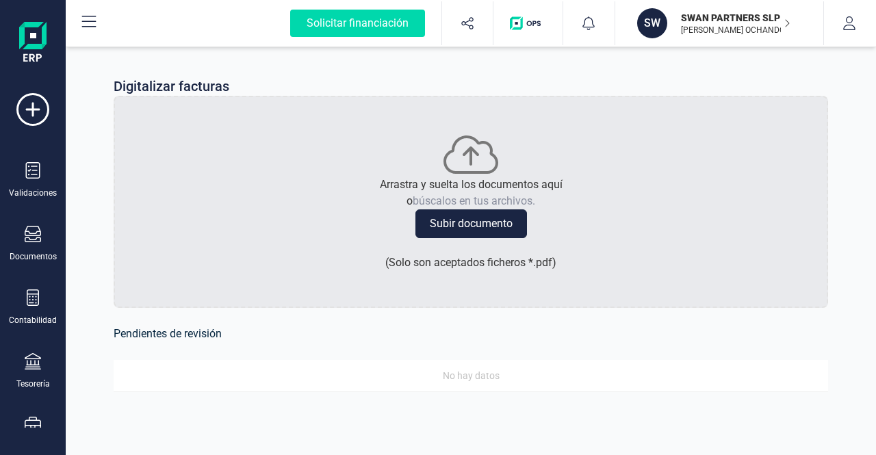  What do you see at coordinates (471, 224) in the screenshot?
I see `button: Subir documento` at bounding box center [471, 224].